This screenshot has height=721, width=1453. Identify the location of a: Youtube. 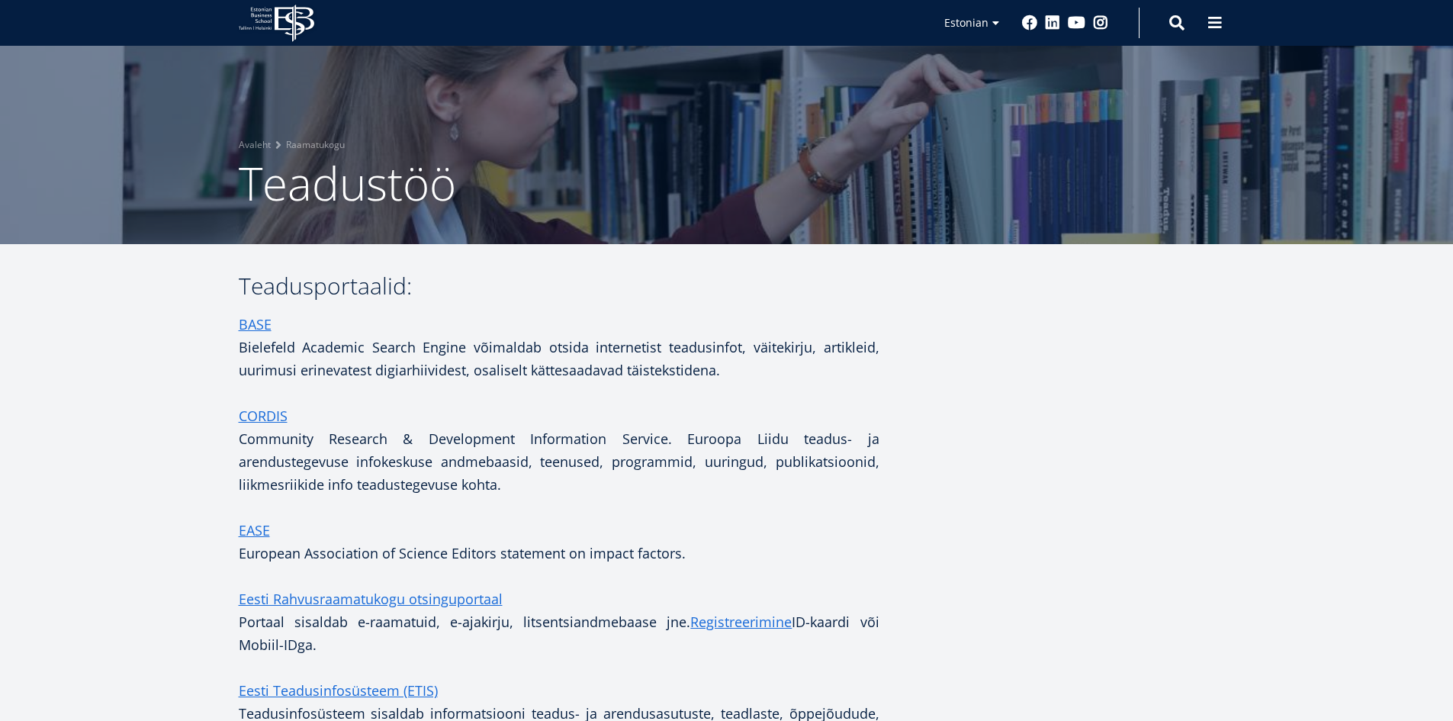
(1077, 23).